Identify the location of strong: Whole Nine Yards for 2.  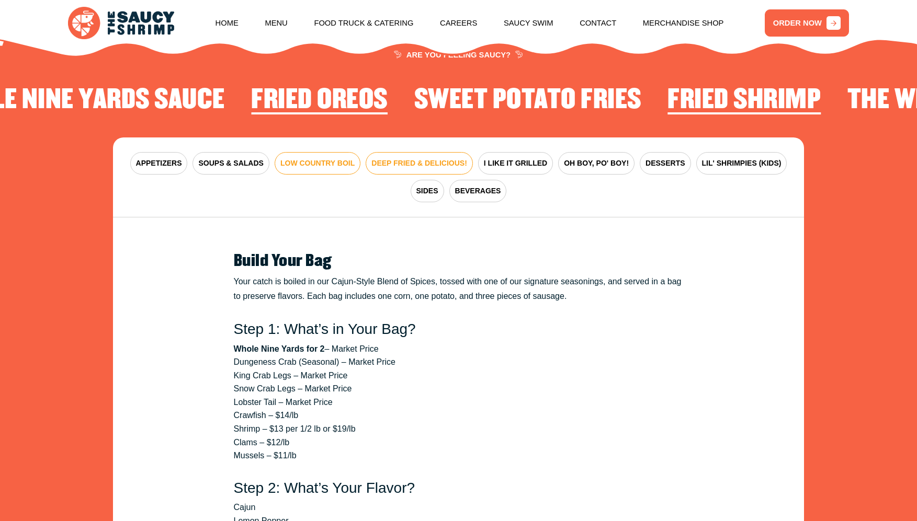
(279, 349).